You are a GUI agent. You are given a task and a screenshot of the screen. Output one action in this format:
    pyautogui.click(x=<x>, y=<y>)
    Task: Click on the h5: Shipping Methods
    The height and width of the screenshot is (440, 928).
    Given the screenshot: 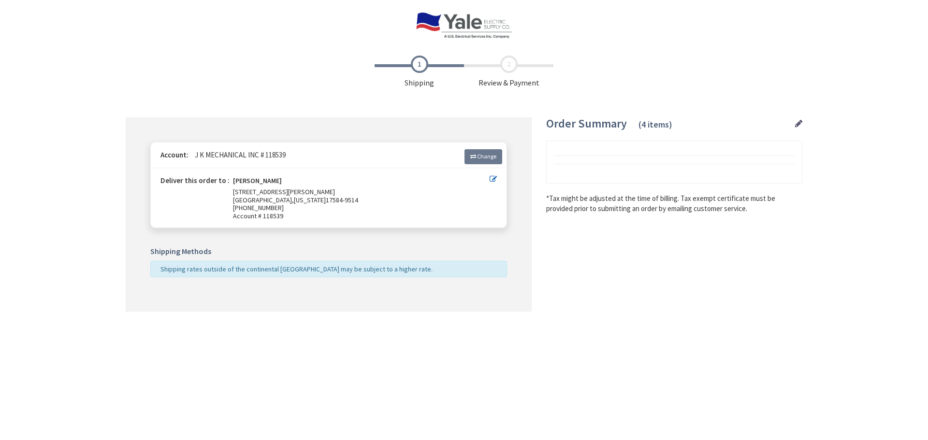 What is the action you would take?
    pyautogui.click(x=329, y=252)
    